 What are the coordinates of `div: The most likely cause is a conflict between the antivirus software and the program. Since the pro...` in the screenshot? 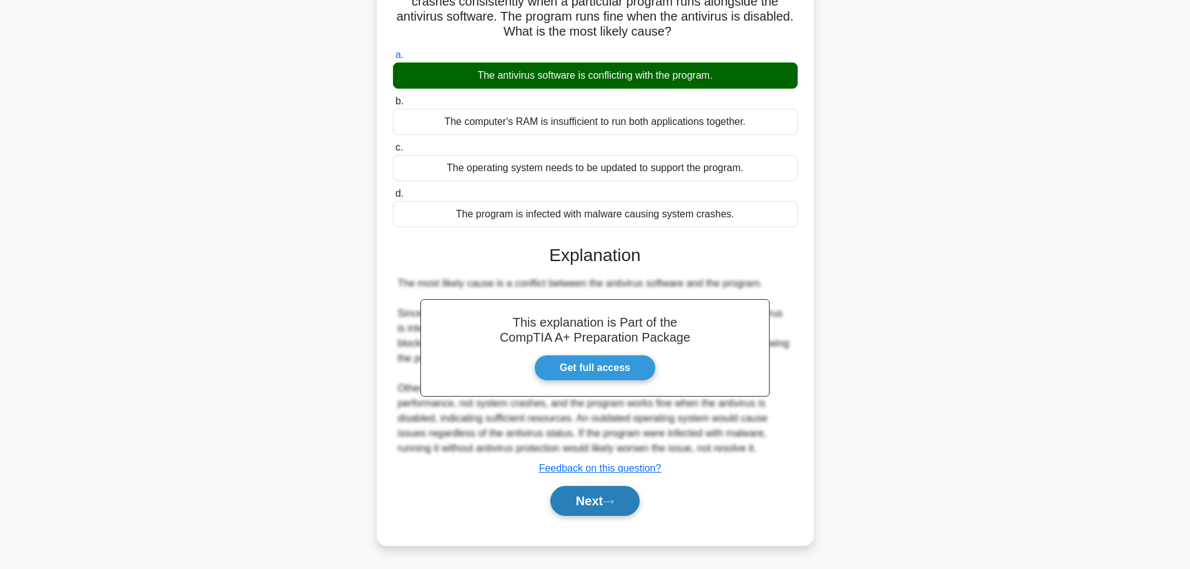 It's located at (595, 366).